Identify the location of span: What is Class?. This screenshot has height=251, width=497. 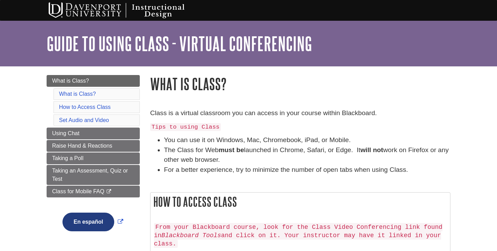
(70, 80).